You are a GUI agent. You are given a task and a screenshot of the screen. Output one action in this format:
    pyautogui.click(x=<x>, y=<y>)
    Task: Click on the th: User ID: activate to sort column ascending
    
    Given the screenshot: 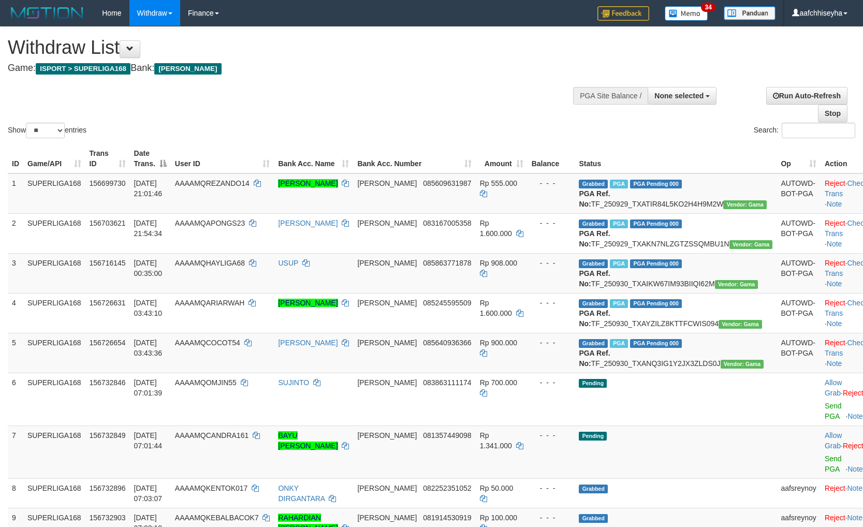 What is the action you would take?
    pyautogui.click(x=223, y=158)
    